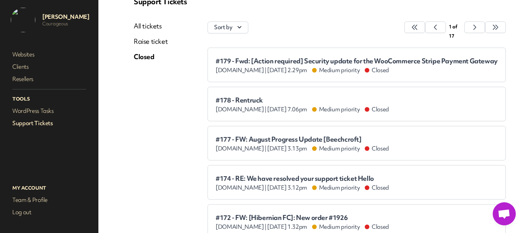 The image size is (525, 233). What do you see at coordinates (302, 140) in the screenshot?
I see `span: #177 - FW: August Progress Update [Beechcroft]` at bounding box center [302, 140].